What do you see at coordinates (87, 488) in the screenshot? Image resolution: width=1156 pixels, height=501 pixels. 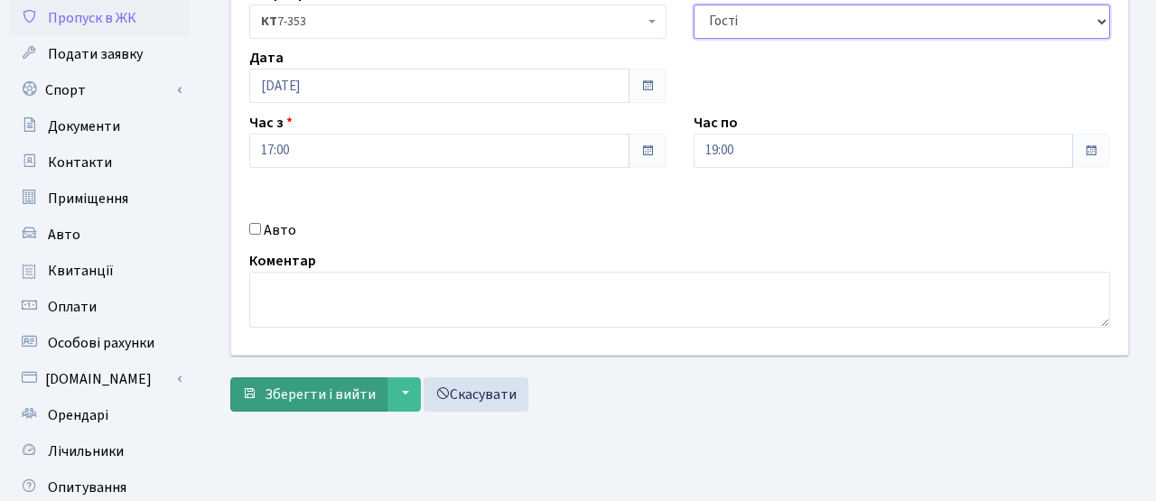 I see `span: Опитування` at bounding box center [87, 488].